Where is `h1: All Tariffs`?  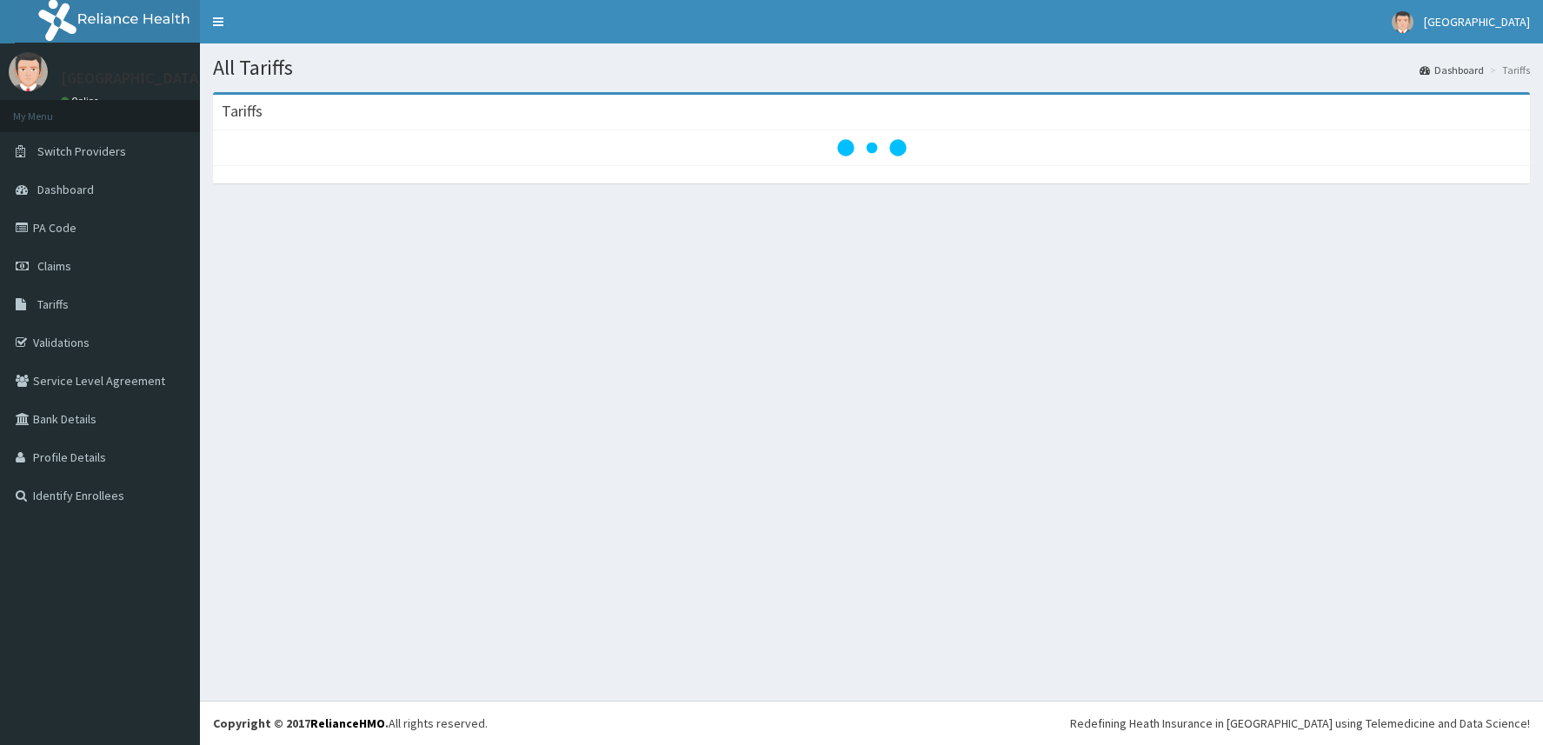 h1: All Tariffs is located at coordinates (871, 68).